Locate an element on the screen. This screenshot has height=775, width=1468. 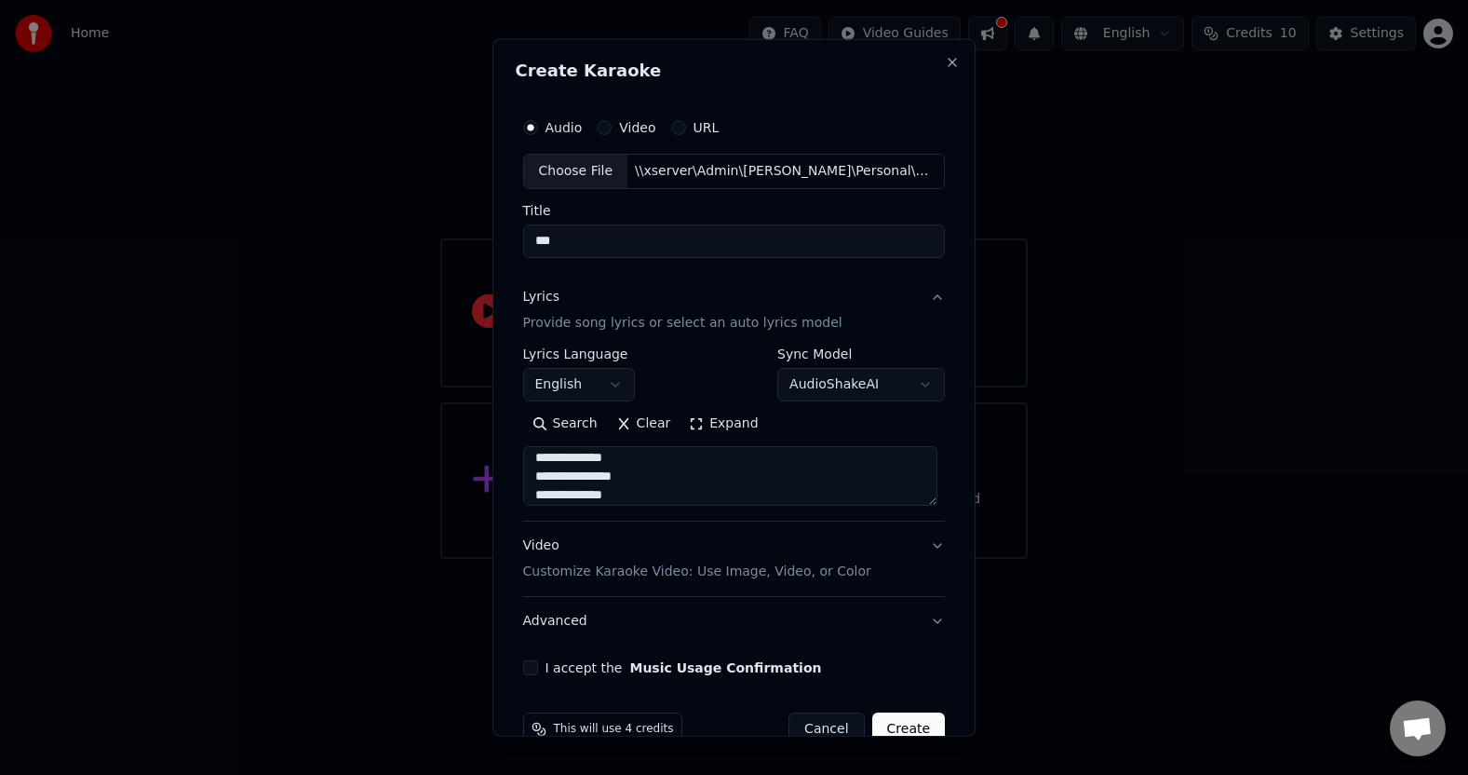
button: Create is located at coordinates (909, 729).